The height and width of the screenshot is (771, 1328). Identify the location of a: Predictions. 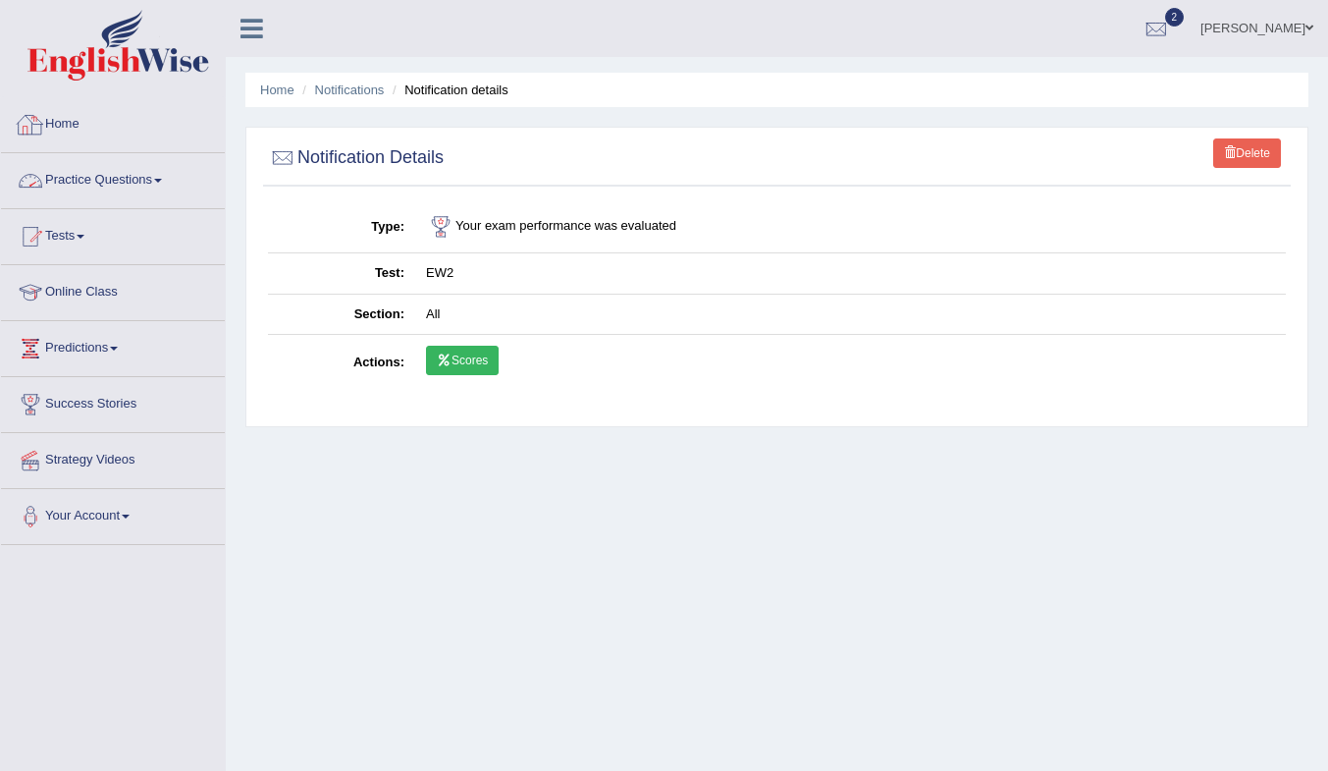
(113, 346).